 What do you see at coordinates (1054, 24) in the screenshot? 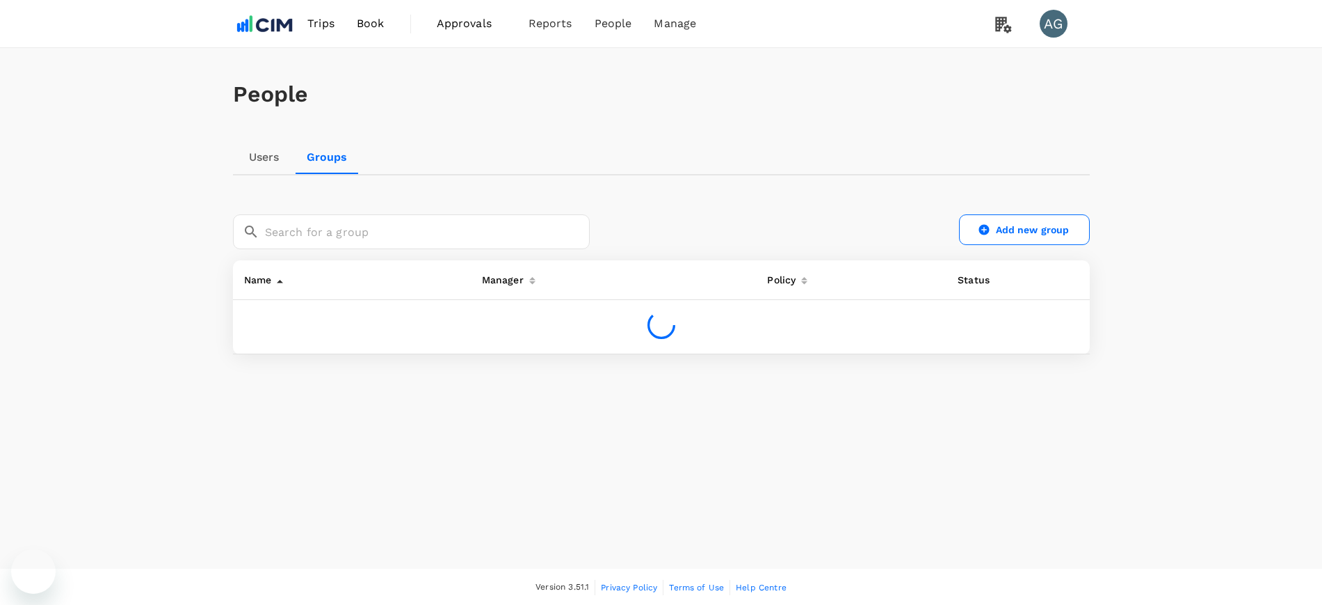
I see `div: AG` at bounding box center [1054, 24].